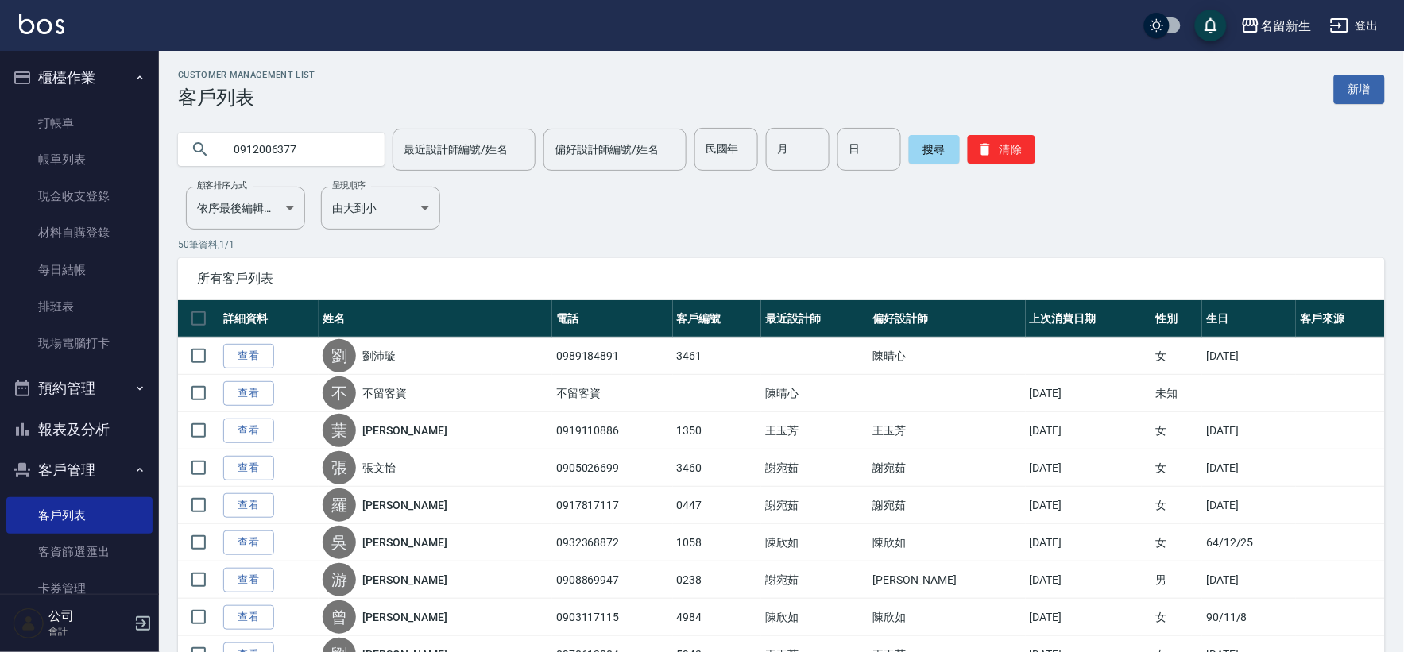  I want to click on div: 劉, so click(339, 356).